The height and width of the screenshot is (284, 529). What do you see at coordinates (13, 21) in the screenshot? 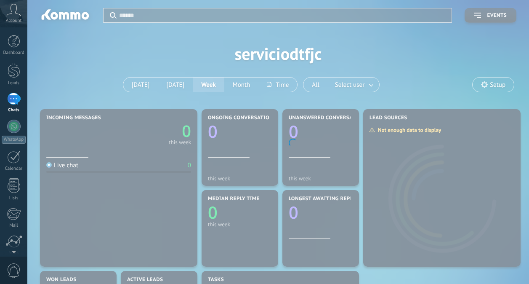
I see `span: Account` at bounding box center [13, 21].